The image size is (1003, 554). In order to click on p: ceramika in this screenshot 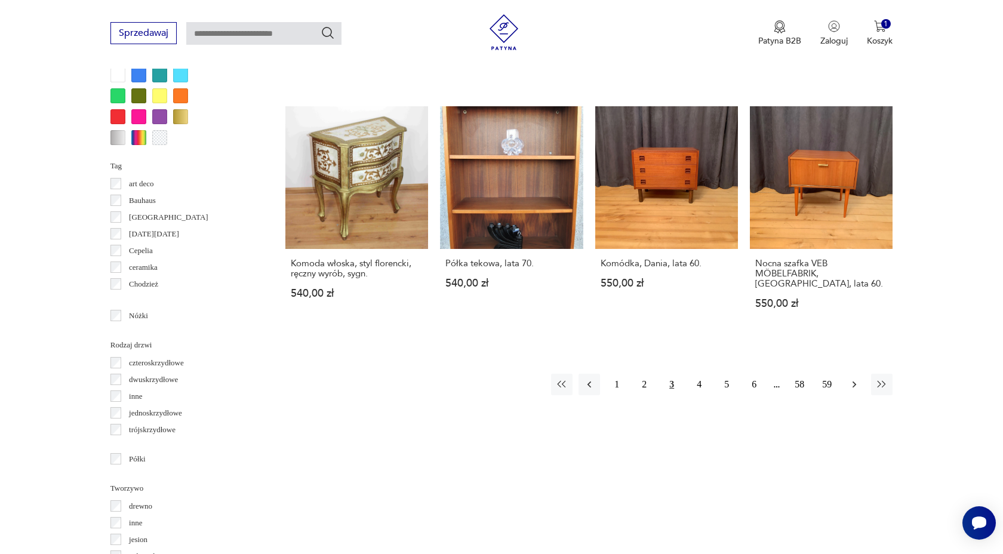, I will do `click(143, 267)`.